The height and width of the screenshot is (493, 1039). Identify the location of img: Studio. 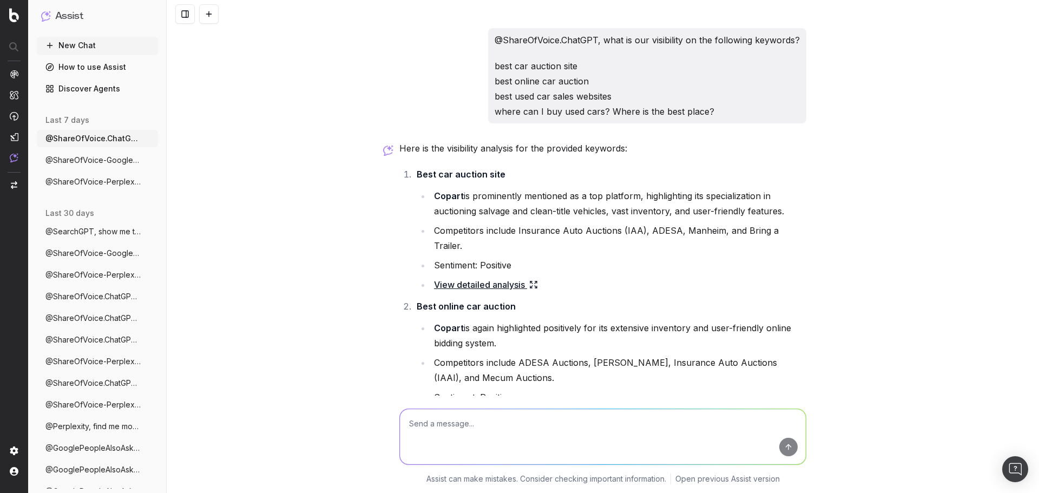
(14, 137).